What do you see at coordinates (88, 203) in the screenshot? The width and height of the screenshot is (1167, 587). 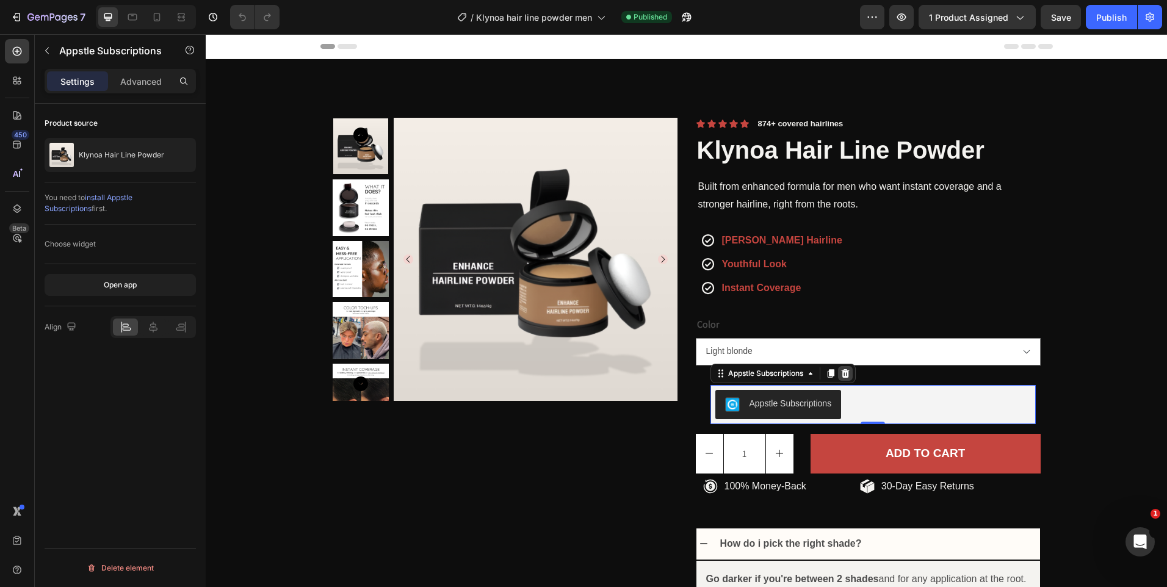 I see `span: install Appstle Subscriptions` at bounding box center [88, 203].